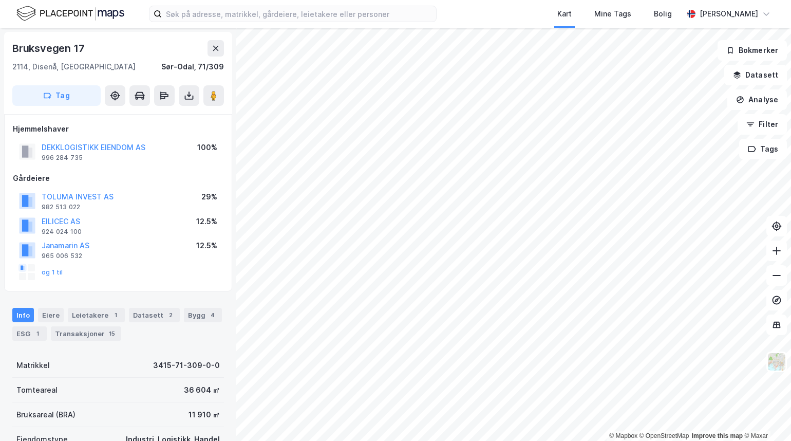  I want to click on img: Z, so click(777, 362).